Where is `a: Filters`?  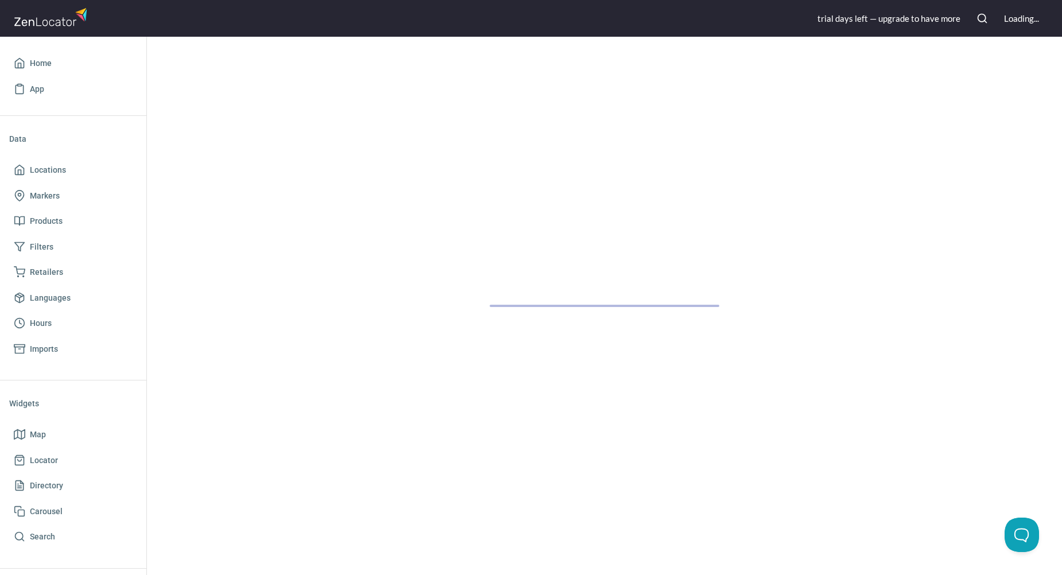 a: Filters is located at coordinates (73, 247).